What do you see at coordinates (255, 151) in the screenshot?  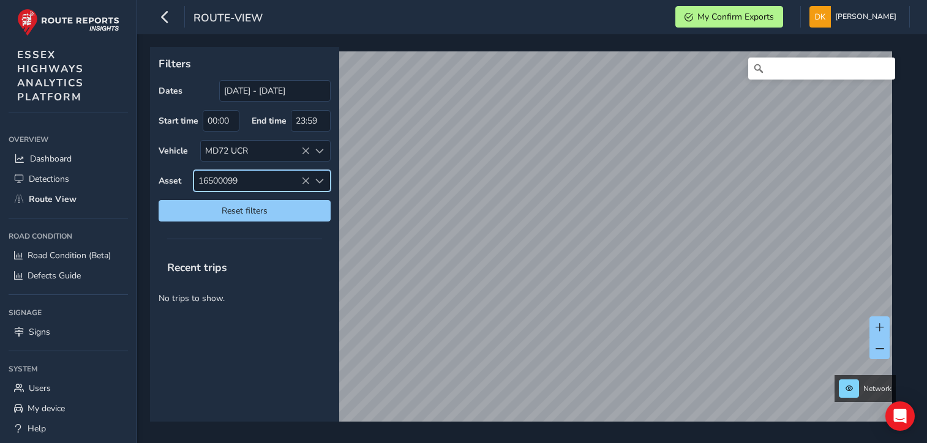 I see `div: MD72 UCR` at bounding box center [255, 151].